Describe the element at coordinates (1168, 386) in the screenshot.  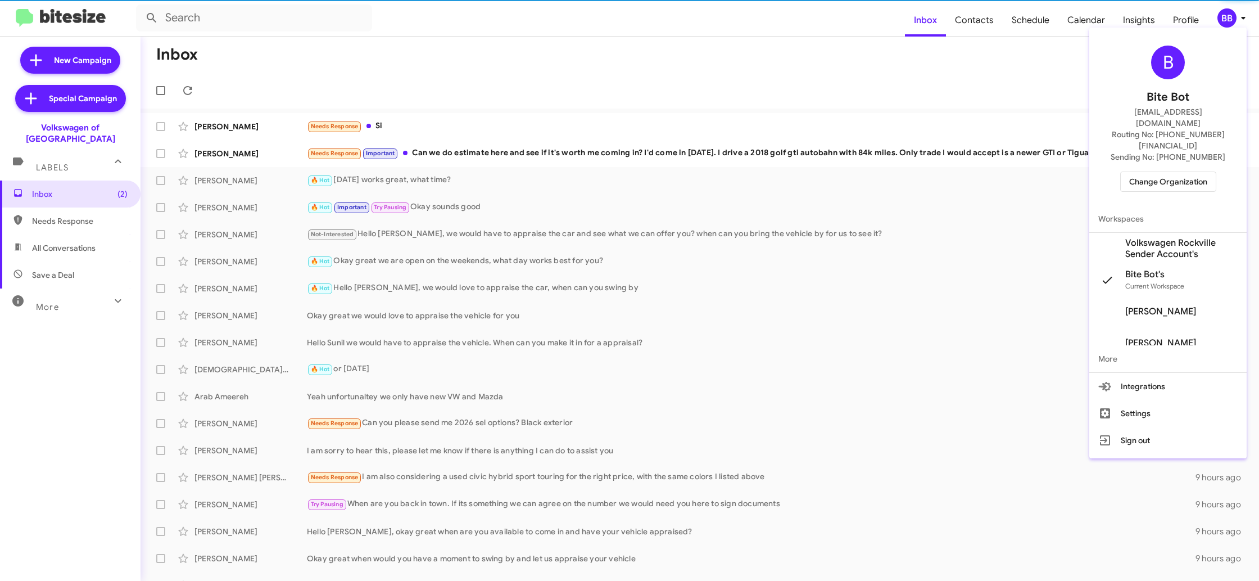
I see `button: Integrations` at that location.